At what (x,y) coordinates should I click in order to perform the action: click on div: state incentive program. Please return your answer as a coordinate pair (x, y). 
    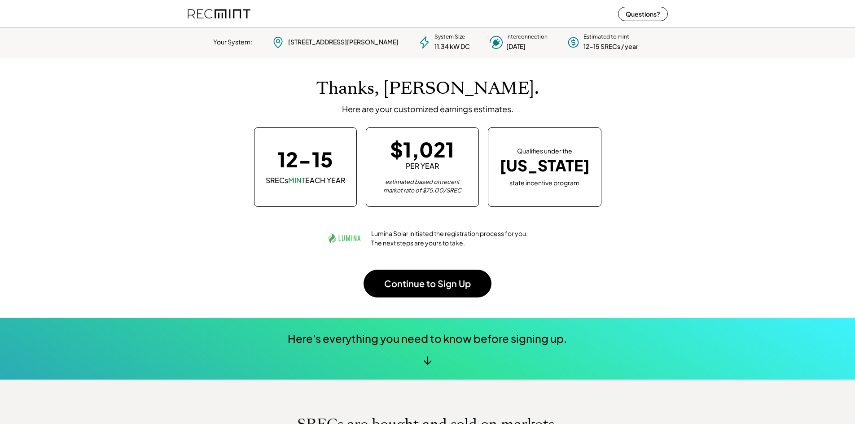
    Looking at the image, I should click on (544, 182).